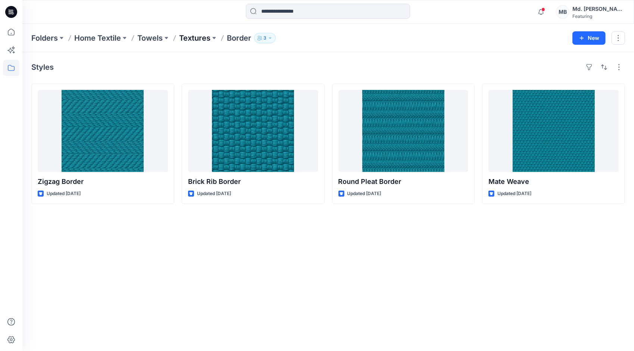 This screenshot has width=634, height=351. Describe the element at coordinates (563, 12) in the screenshot. I see `div: MB` at that location.